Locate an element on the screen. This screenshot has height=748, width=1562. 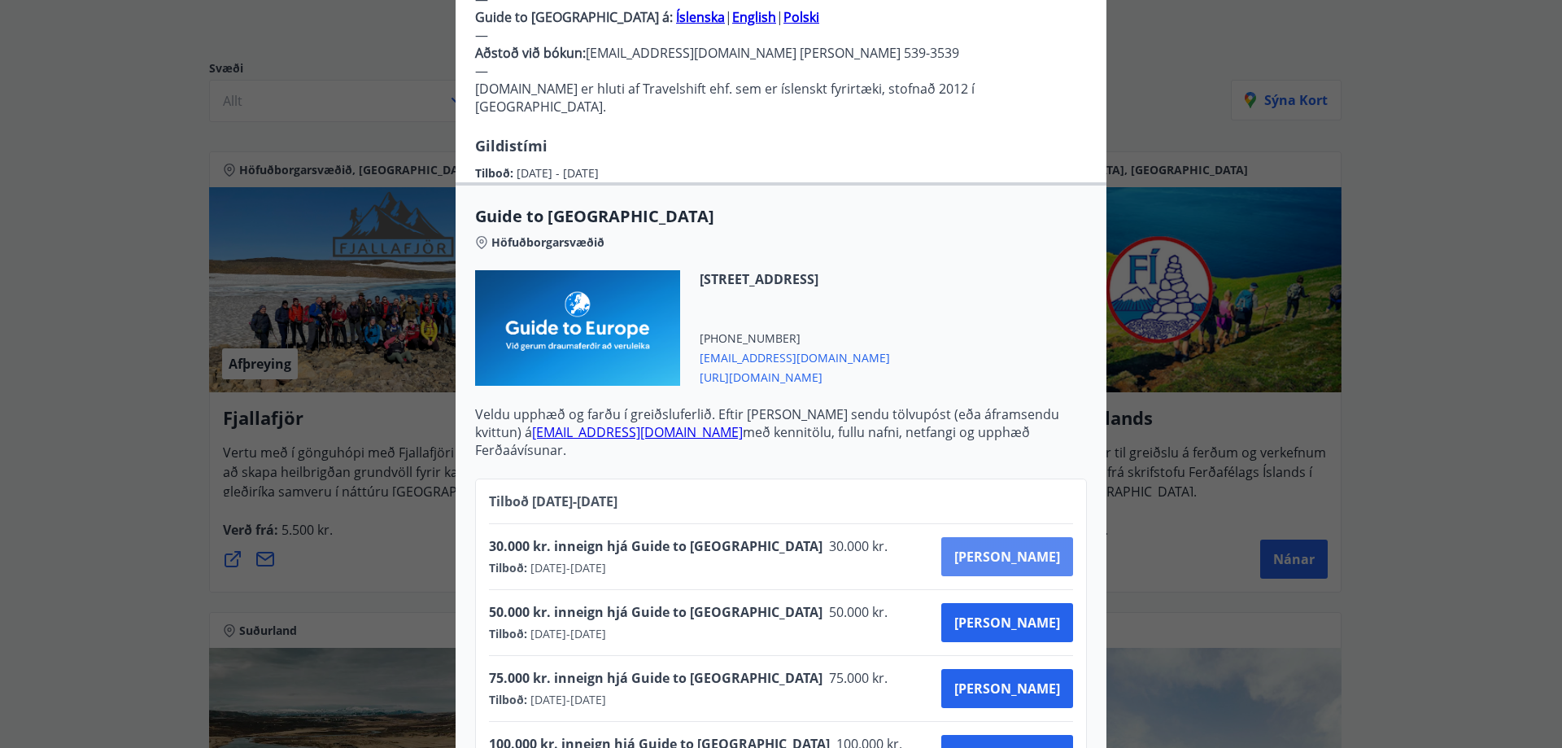
strong: Aðstoð við bókun: is located at coordinates (530, 53).